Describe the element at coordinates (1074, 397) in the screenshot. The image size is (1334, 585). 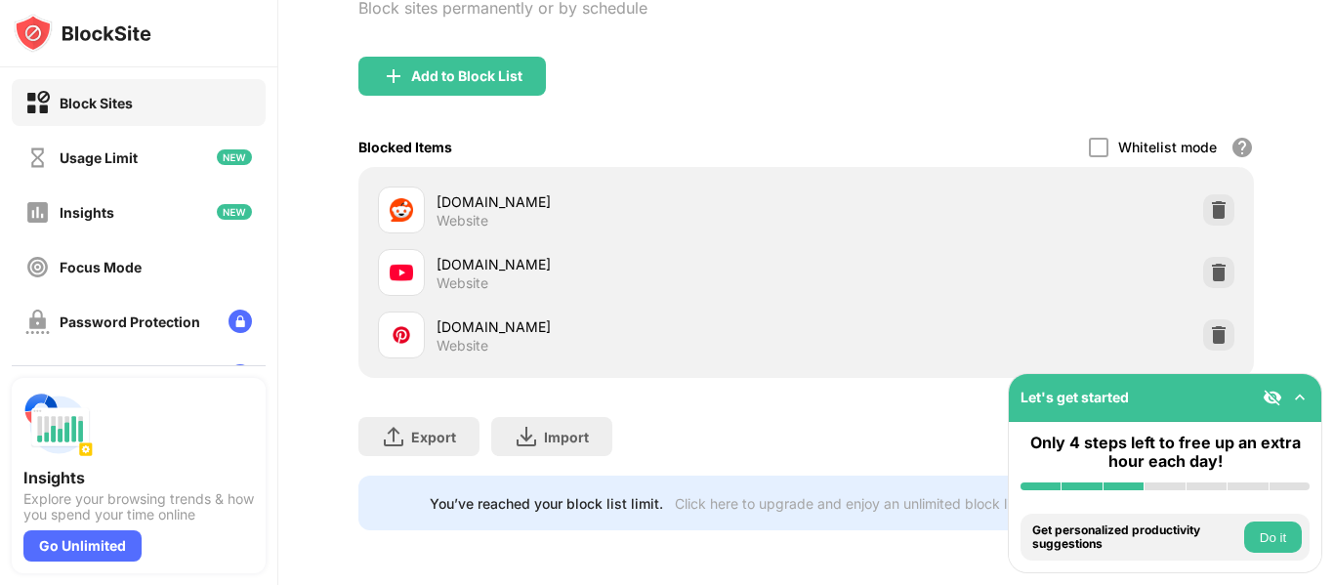
I see `div: Let's get started` at that location.